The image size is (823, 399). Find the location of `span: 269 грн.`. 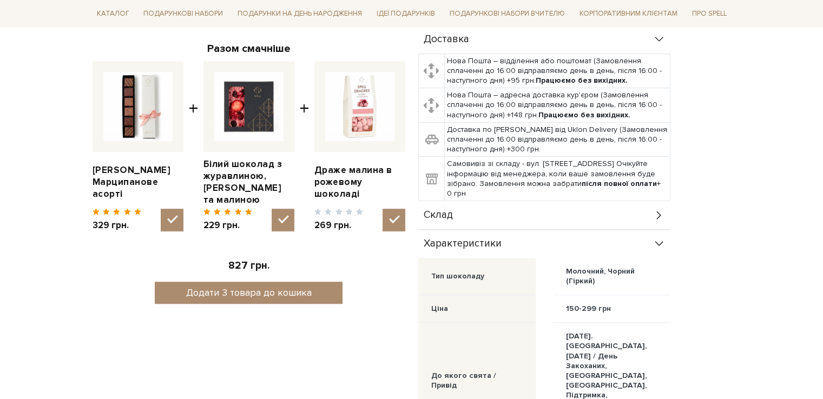

span: 269 грн. is located at coordinates (339, 226).